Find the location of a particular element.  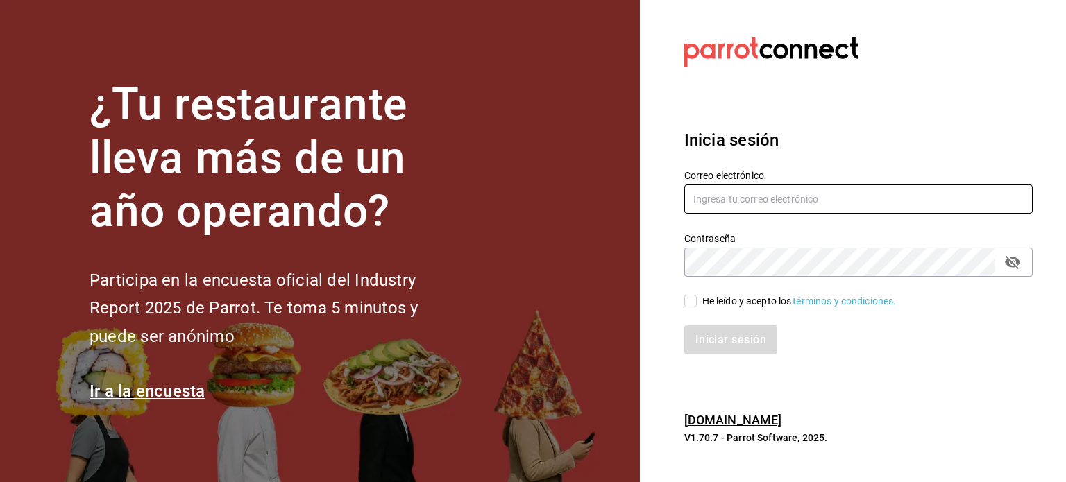

h1: ¿Tu restaurante lleva más de un año operando? is located at coordinates (277, 158).